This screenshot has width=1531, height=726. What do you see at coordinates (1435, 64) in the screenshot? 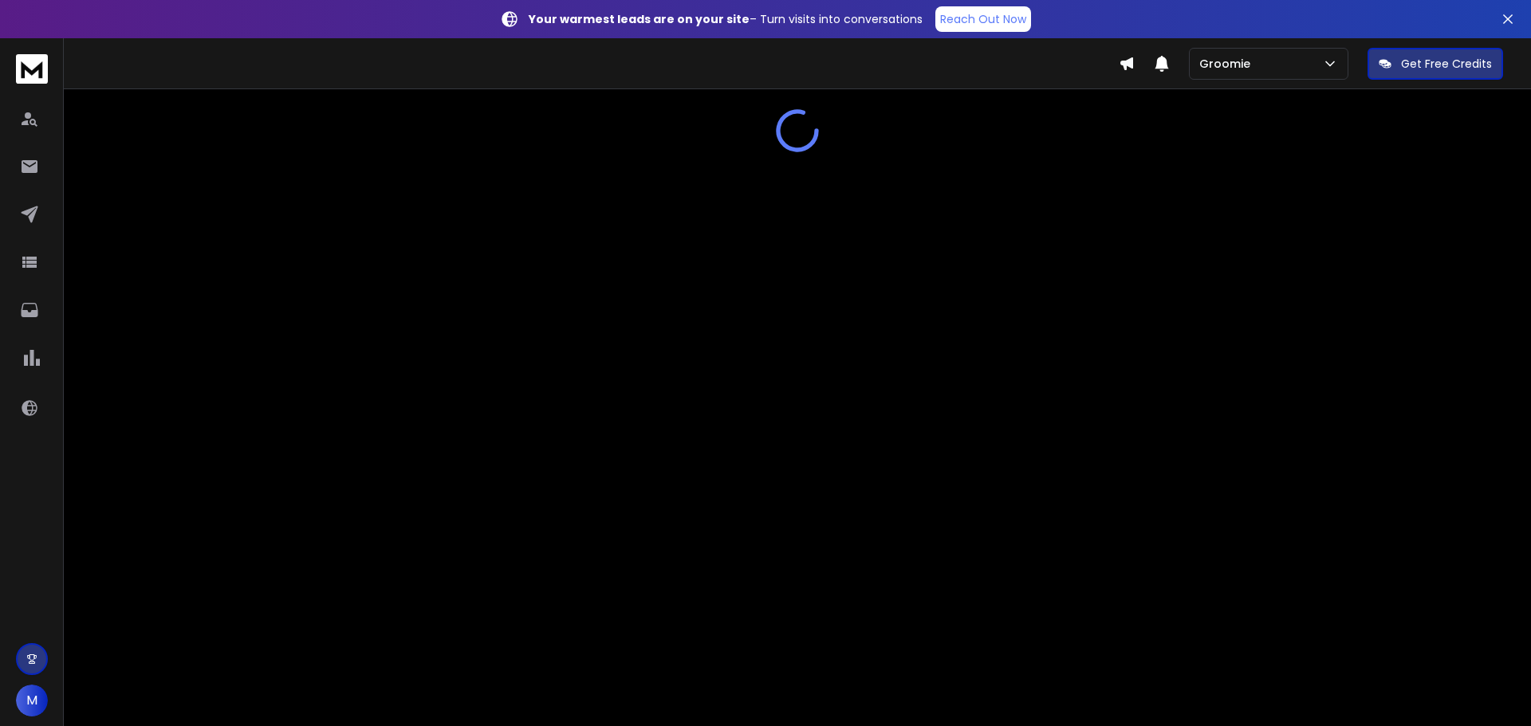
I see `button: Get Free Credits` at bounding box center [1435, 64].